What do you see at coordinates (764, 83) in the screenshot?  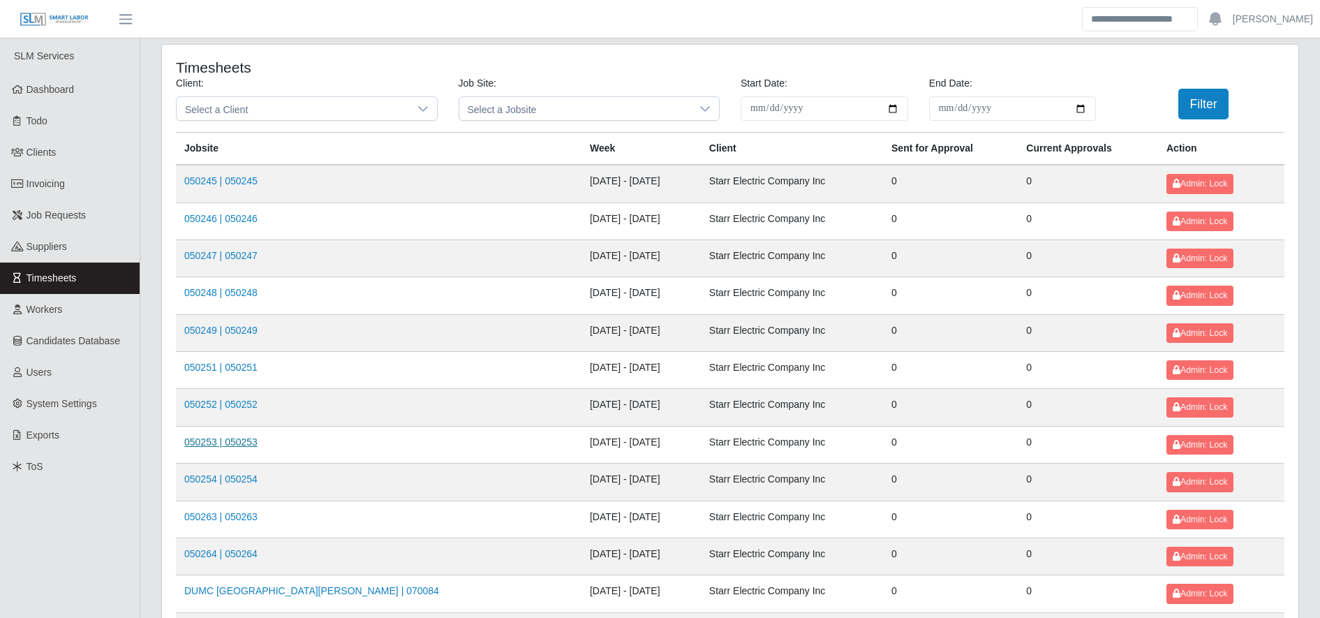 I see `label: Start Date:` at bounding box center [764, 83].